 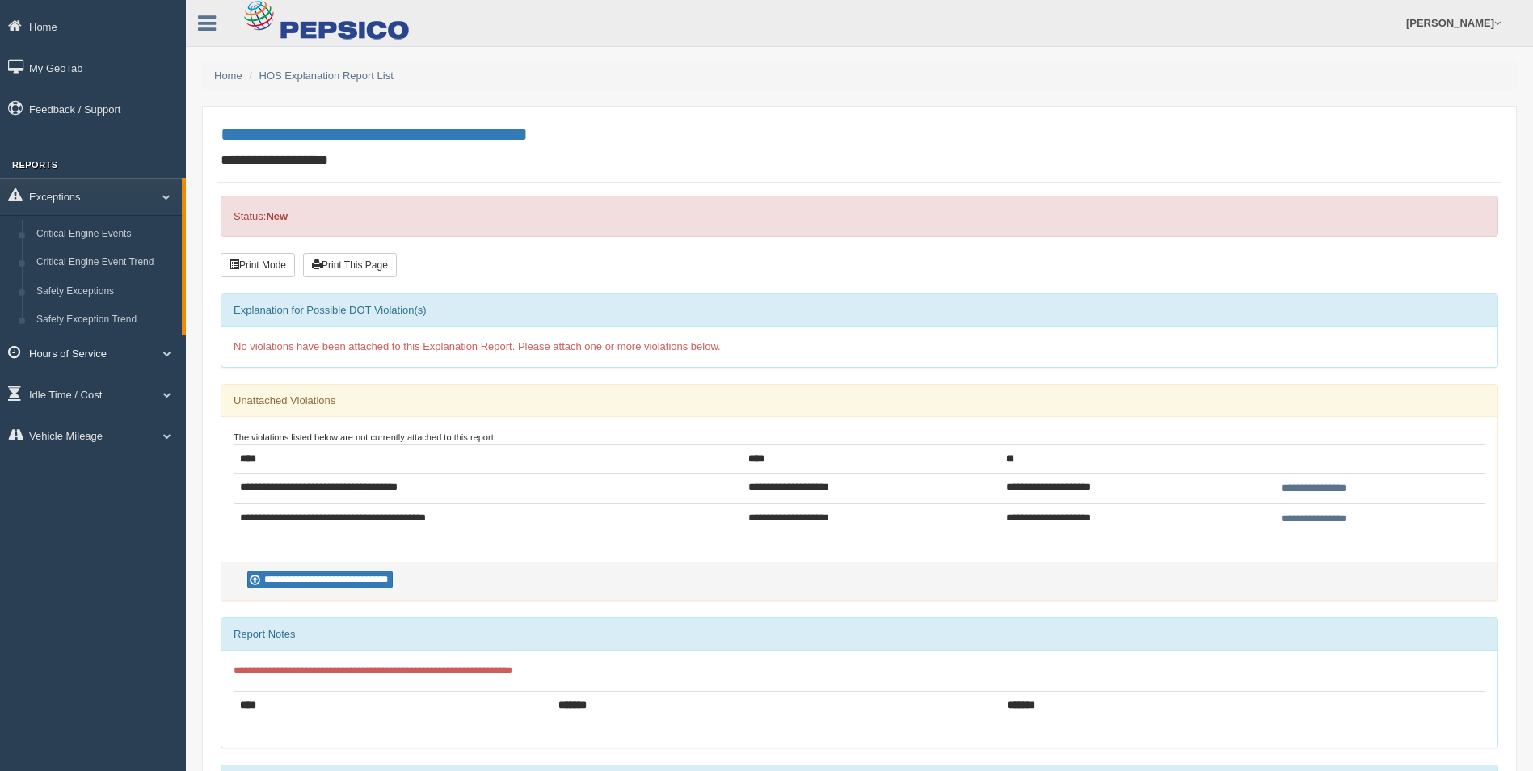 I want to click on strong: New, so click(x=276, y=216).